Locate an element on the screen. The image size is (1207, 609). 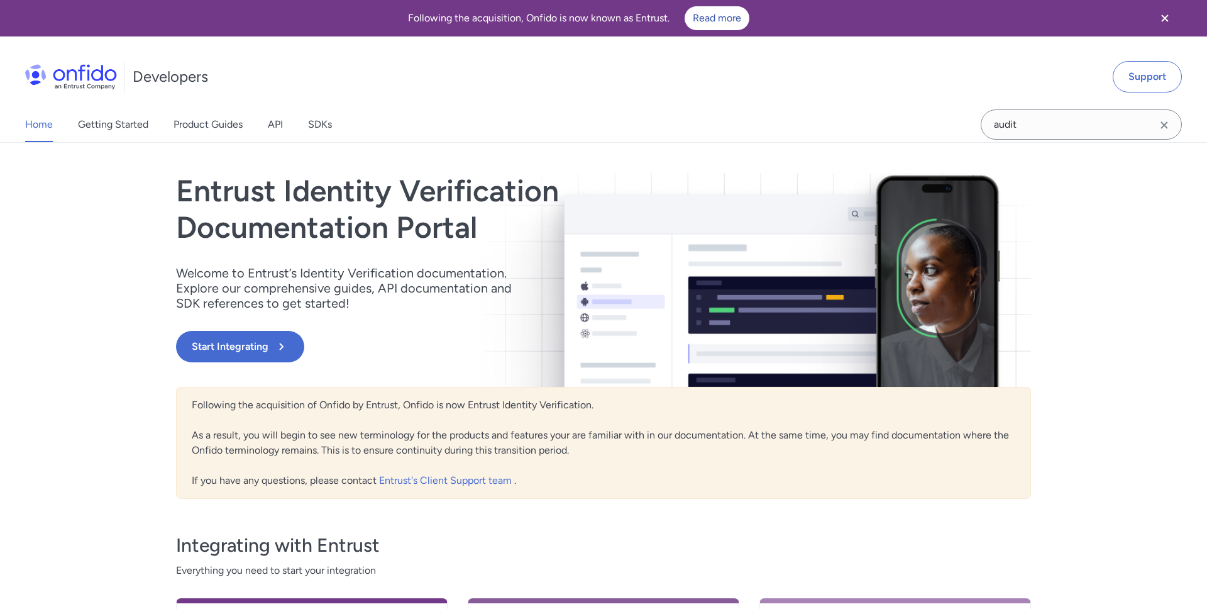
svg: Clear search field button is located at coordinates (1164, 125).